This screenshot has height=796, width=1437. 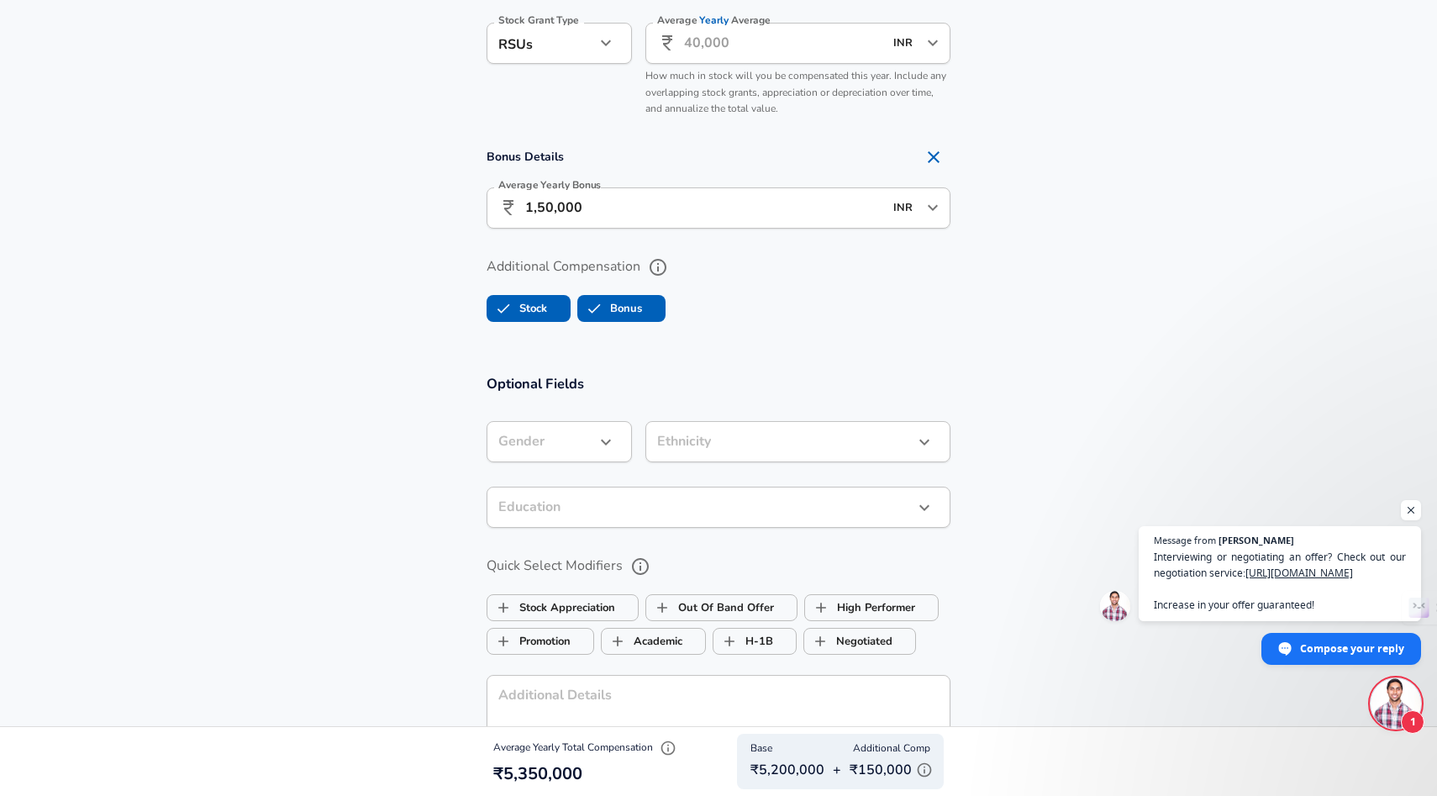 I want to click on button: AcademicAcademic, so click(x=653, y=641).